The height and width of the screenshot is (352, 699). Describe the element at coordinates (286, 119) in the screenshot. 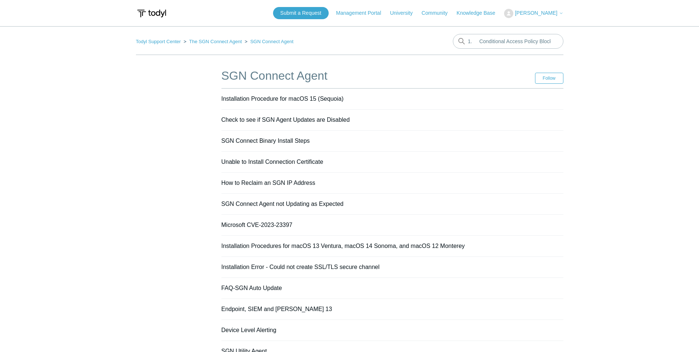

I see `a: Check to see if SGN Agent Updates are Disabled` at that location.